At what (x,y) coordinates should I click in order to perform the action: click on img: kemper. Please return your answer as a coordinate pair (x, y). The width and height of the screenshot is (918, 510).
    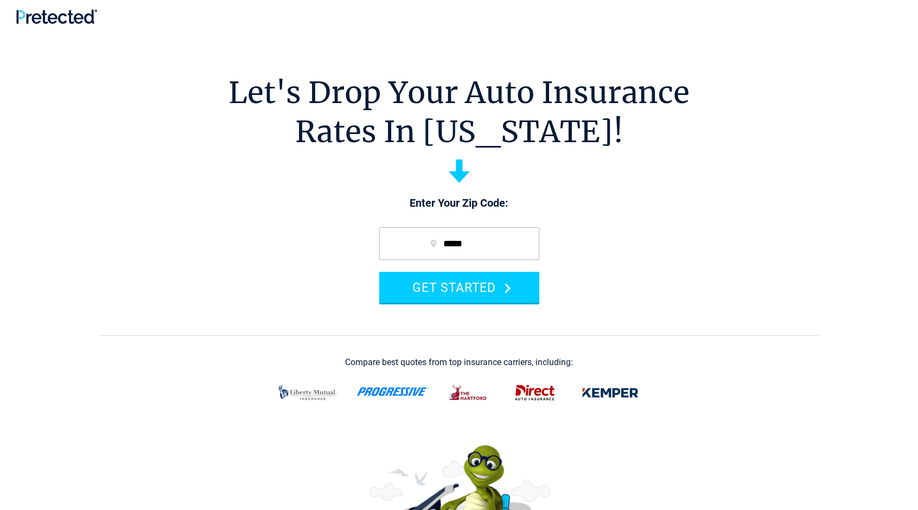
    Looking at the image, I should click on (610, 393).